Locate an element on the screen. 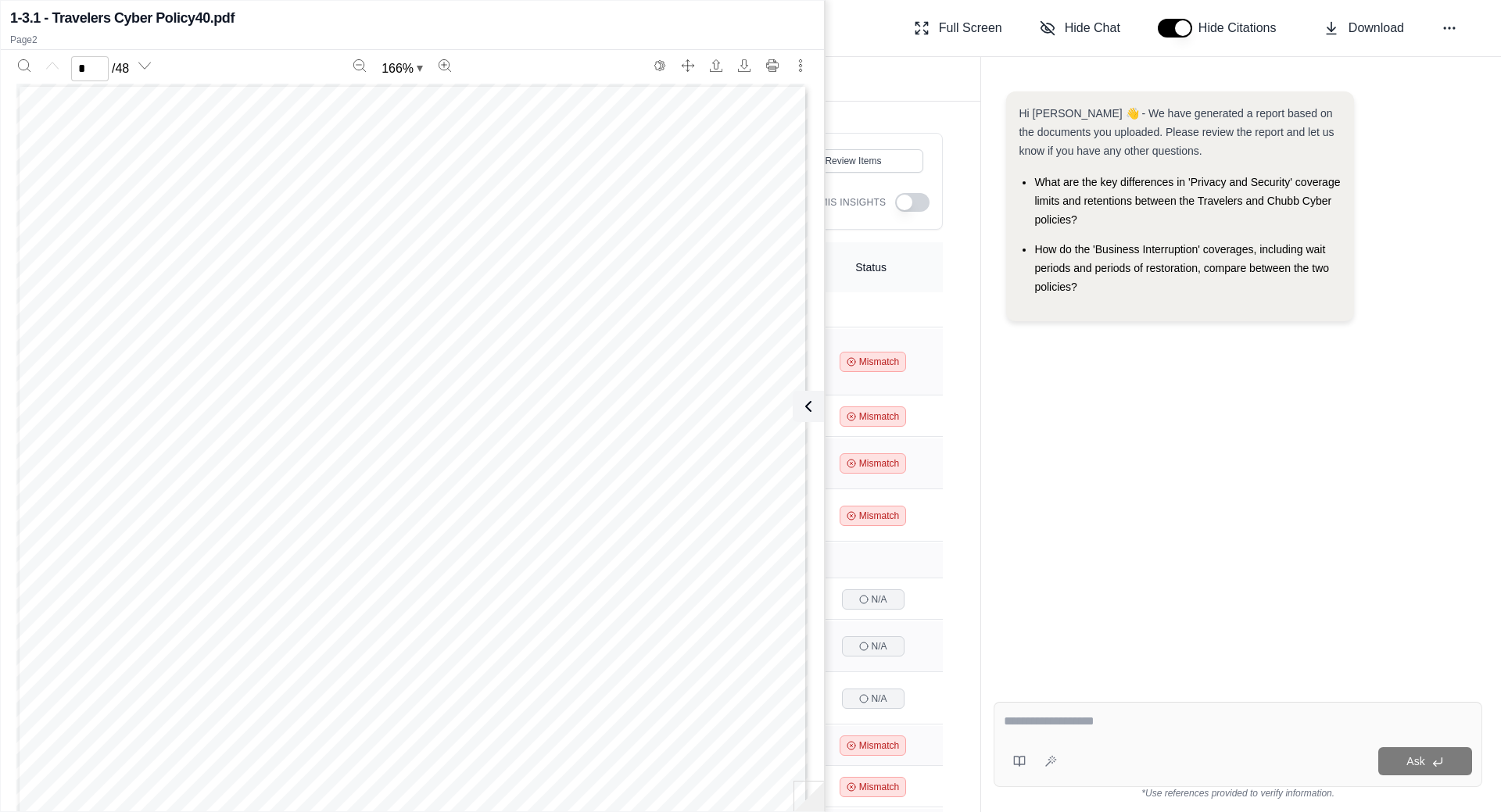 The image size is (1501, 812). p: Page 2 is located at coordinates (412, 40).